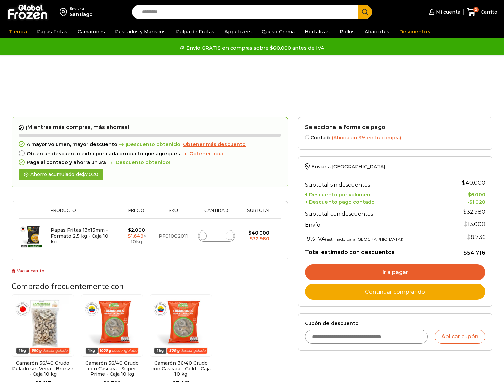 This screenshot has width=504, height=382. I want to click on th: Precio, so click(136, 213).